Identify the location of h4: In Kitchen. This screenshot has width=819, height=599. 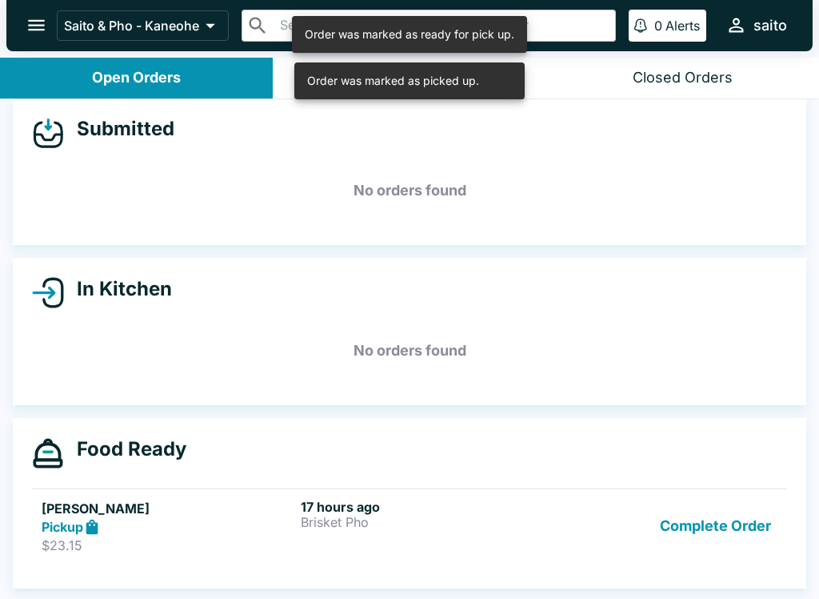
(118, 289).